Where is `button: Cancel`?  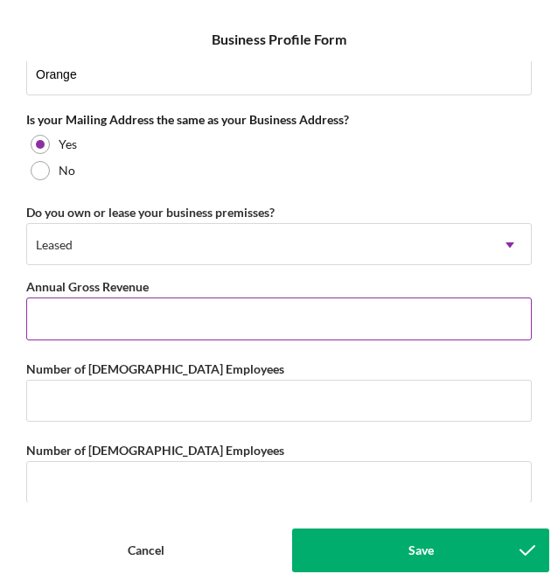 button: Cancel is located at coordinates (146, 550).